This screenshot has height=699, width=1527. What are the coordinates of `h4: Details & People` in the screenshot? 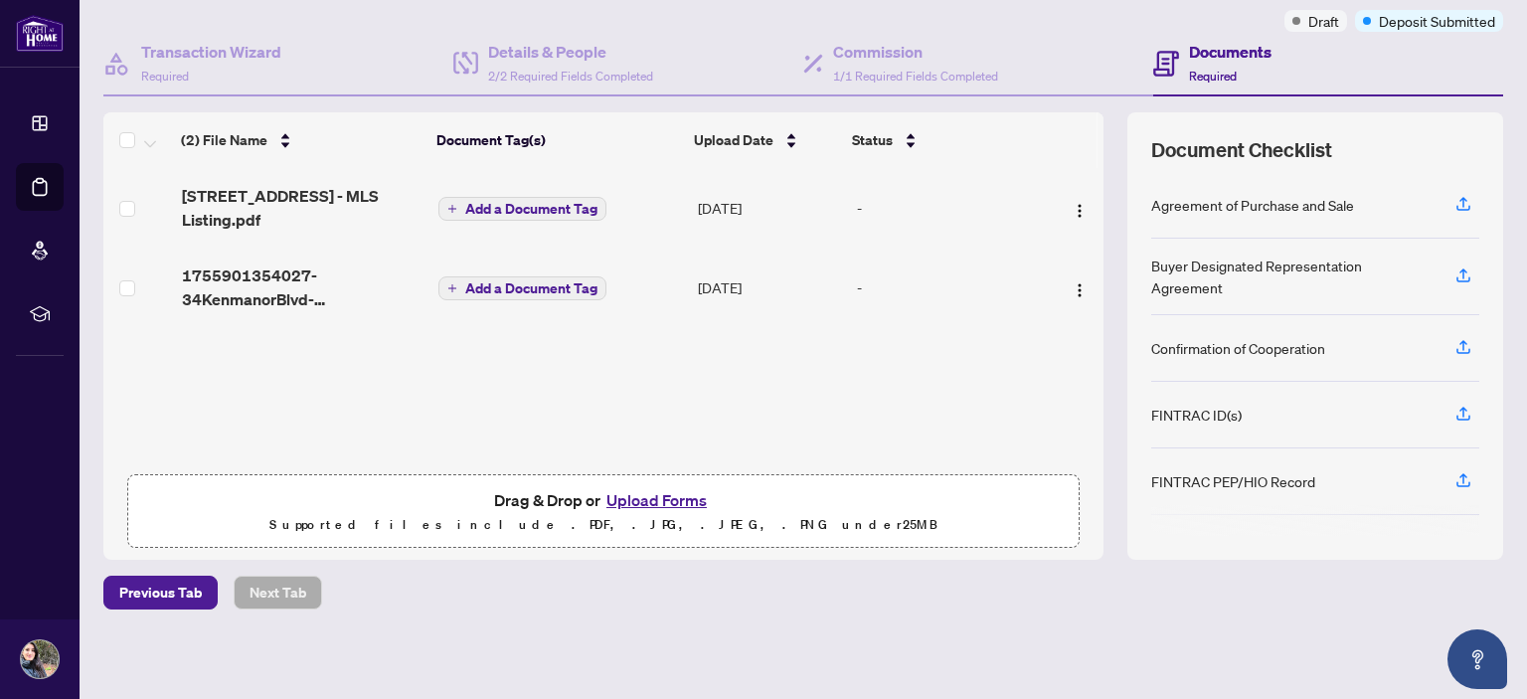 It's located at (571, 52).